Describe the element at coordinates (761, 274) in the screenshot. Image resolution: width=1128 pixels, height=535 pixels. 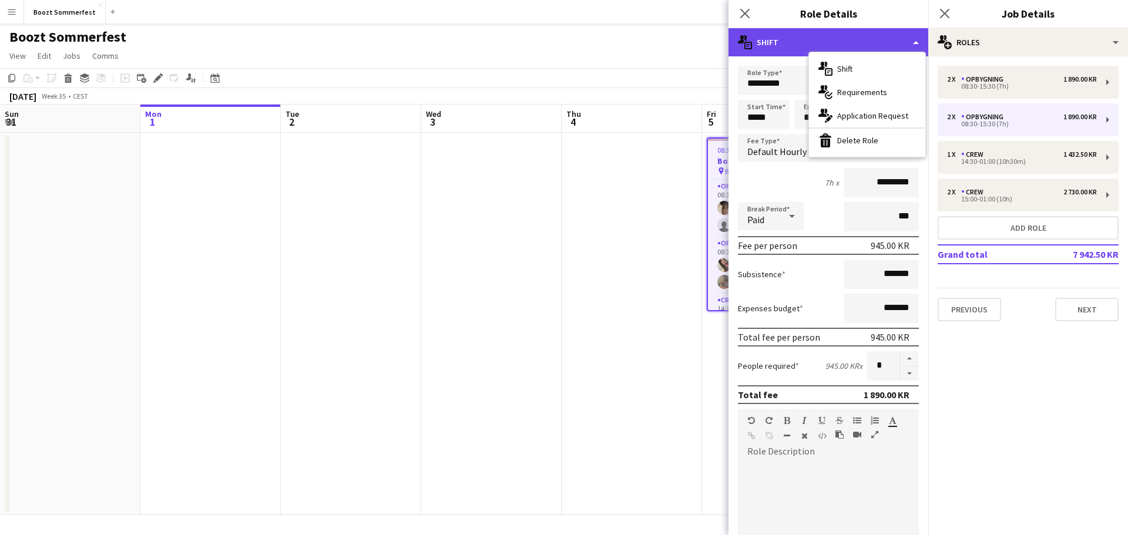
I see `label: Subsistence` at that location.